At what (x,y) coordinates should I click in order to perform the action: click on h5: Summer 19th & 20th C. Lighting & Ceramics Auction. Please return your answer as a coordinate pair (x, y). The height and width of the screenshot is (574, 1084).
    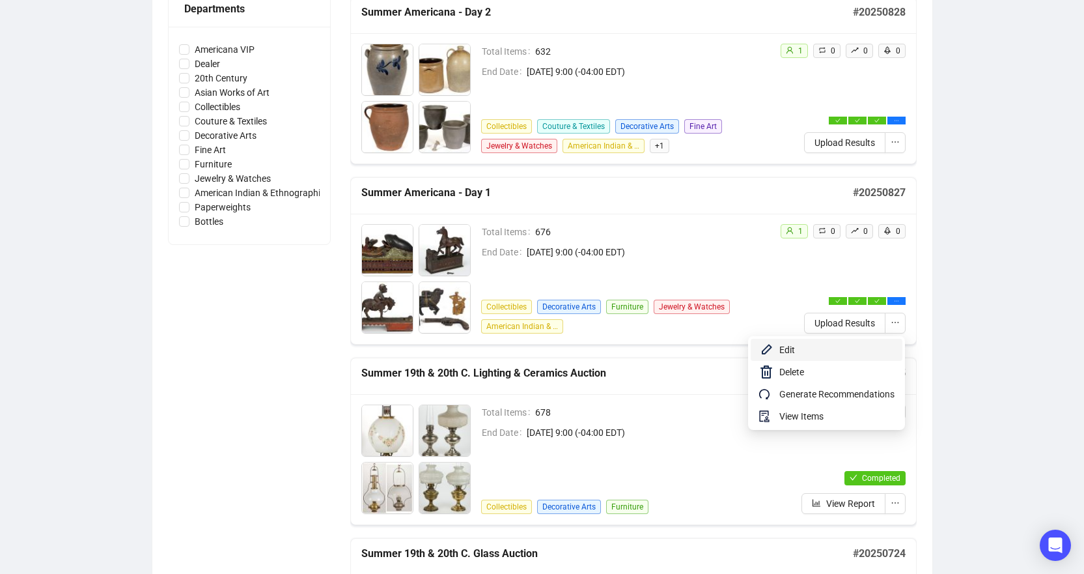
    Looking at the image, I should click on (607, 373).